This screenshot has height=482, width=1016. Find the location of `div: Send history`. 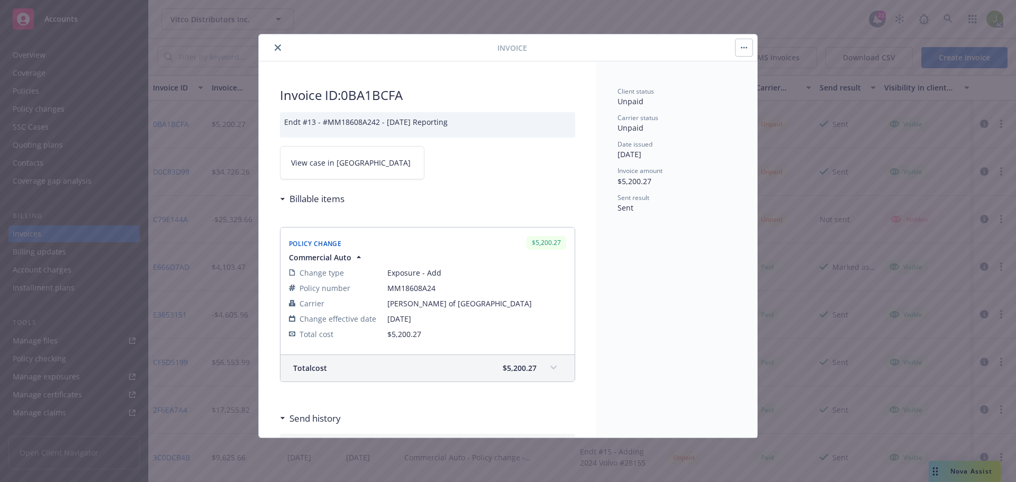

div: Send history is located at coordinates (310, 418).